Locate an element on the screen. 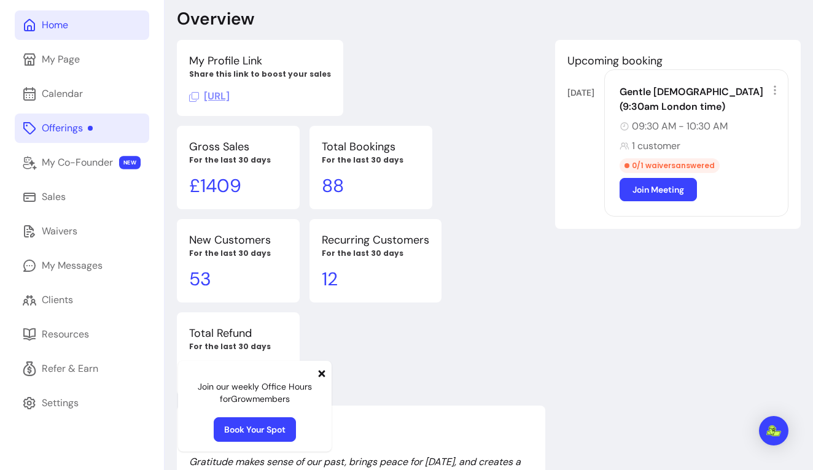 This screenshot has height=470, width=813. p: Gross Sales is located at coordinates (238, 147).